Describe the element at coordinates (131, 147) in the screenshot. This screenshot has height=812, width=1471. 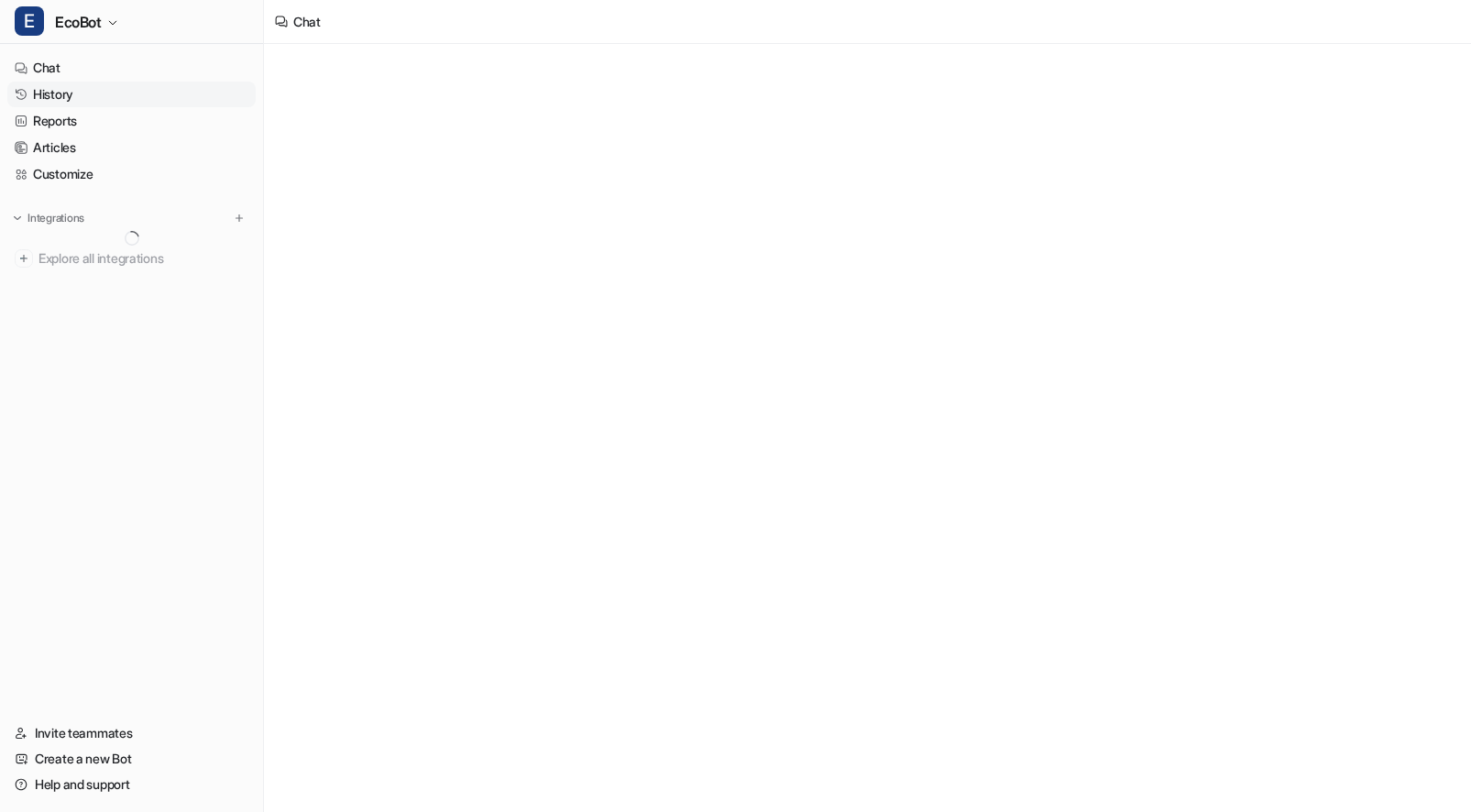
I see `a: Articles` at that location.